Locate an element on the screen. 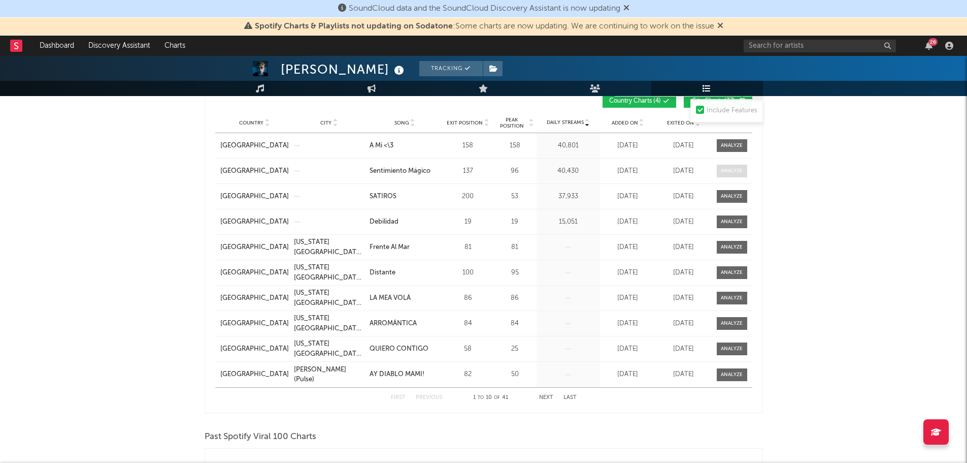 Image resolution: width=967 pixels, height=463 pixels. div: 19 is located at coordinates (468, 222).